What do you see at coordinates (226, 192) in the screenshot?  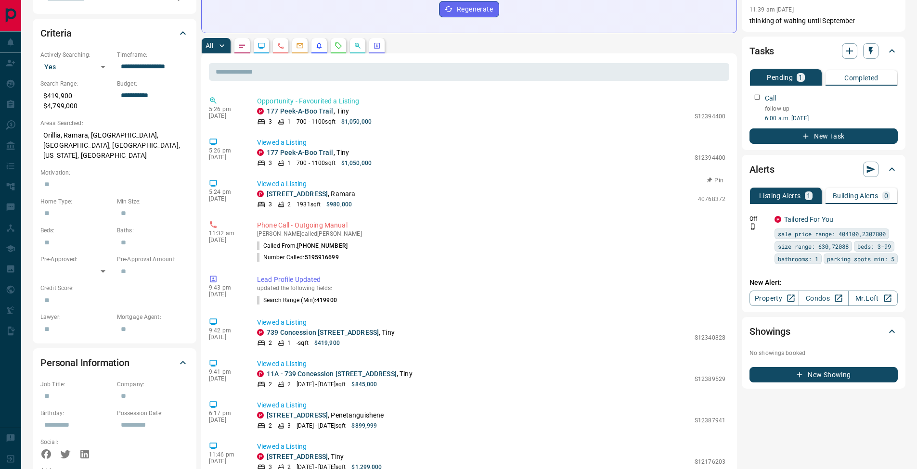 I see `p: 5:24 pm` at bounding box center [226, 192].